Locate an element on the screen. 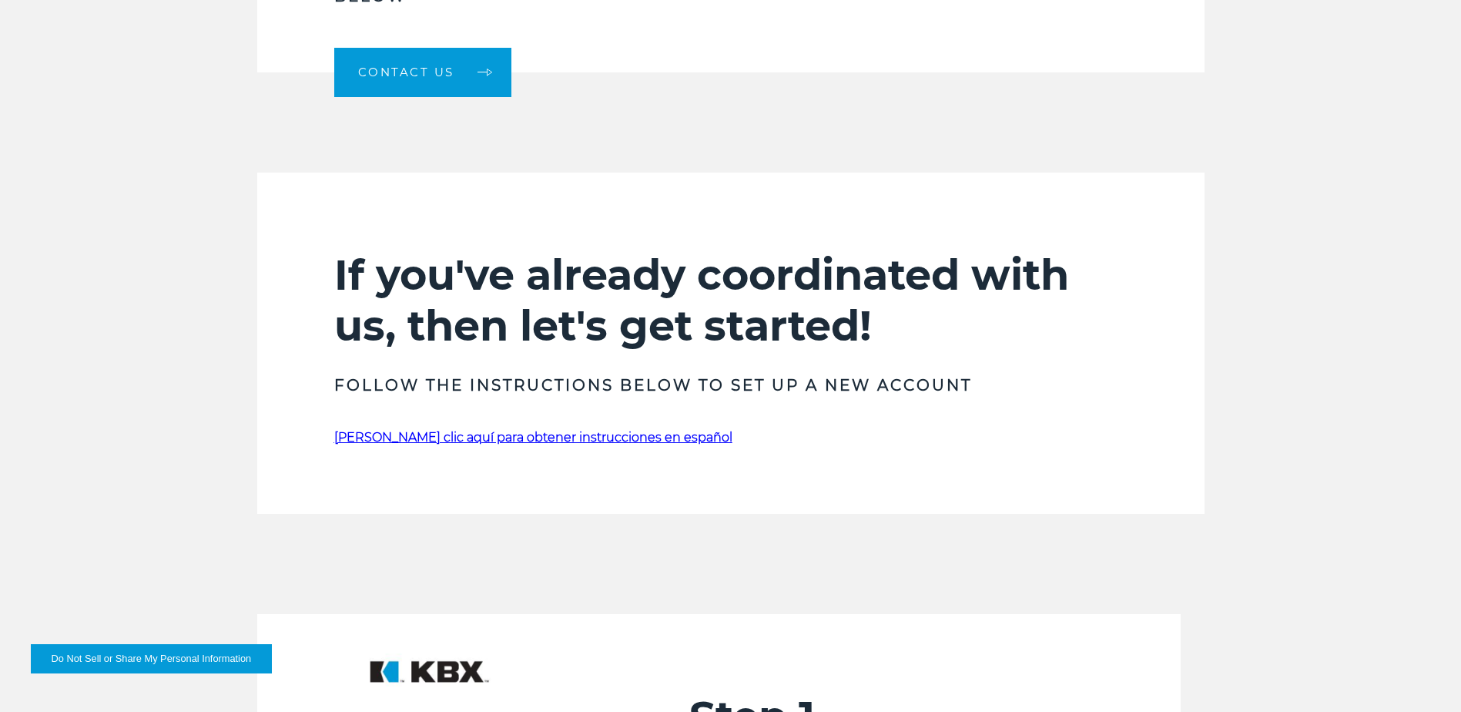 This screenshot has width=1461, height=712. button: Do Not Sell or Share My Personal Information is located at coordinates (151, 658).